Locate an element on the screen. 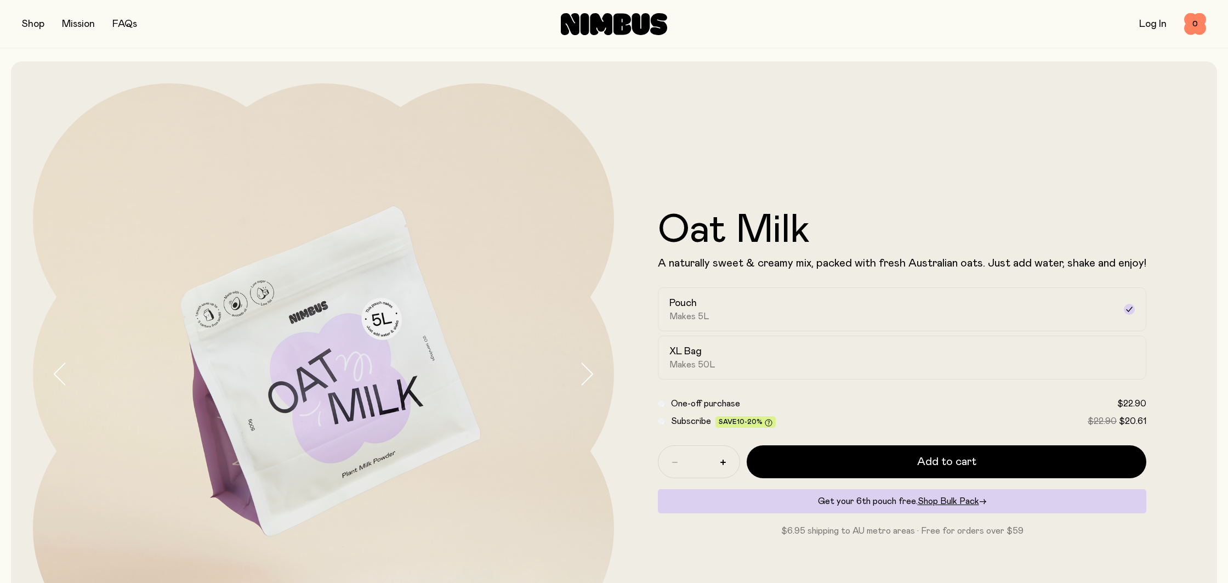  button: 0 is located at coordinates (1195, 24).